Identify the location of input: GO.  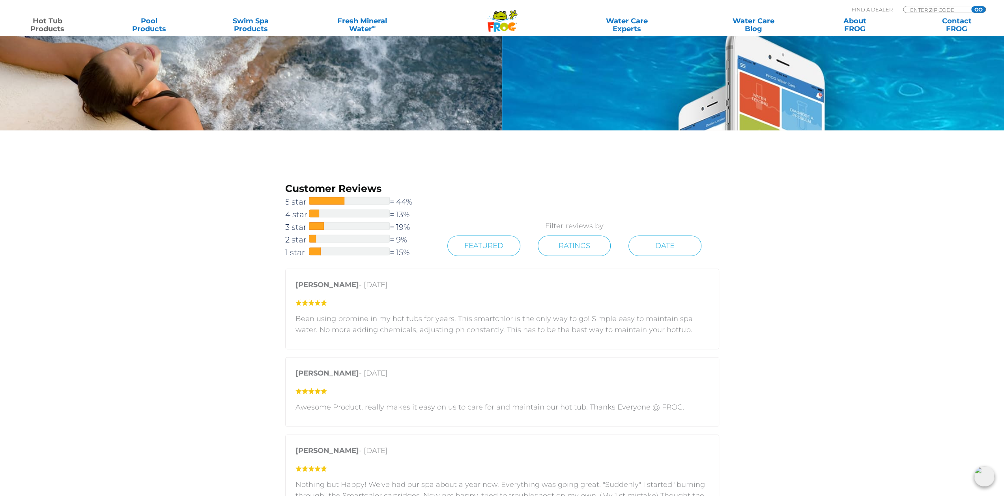
(979, 9).